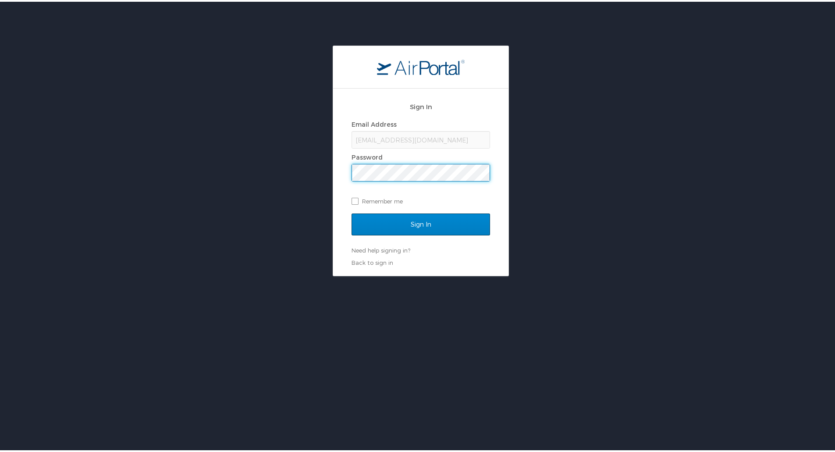 The width and height of the screenshot is (835, 452). I want to click on a: Need help signing in?, so click(381, 248).